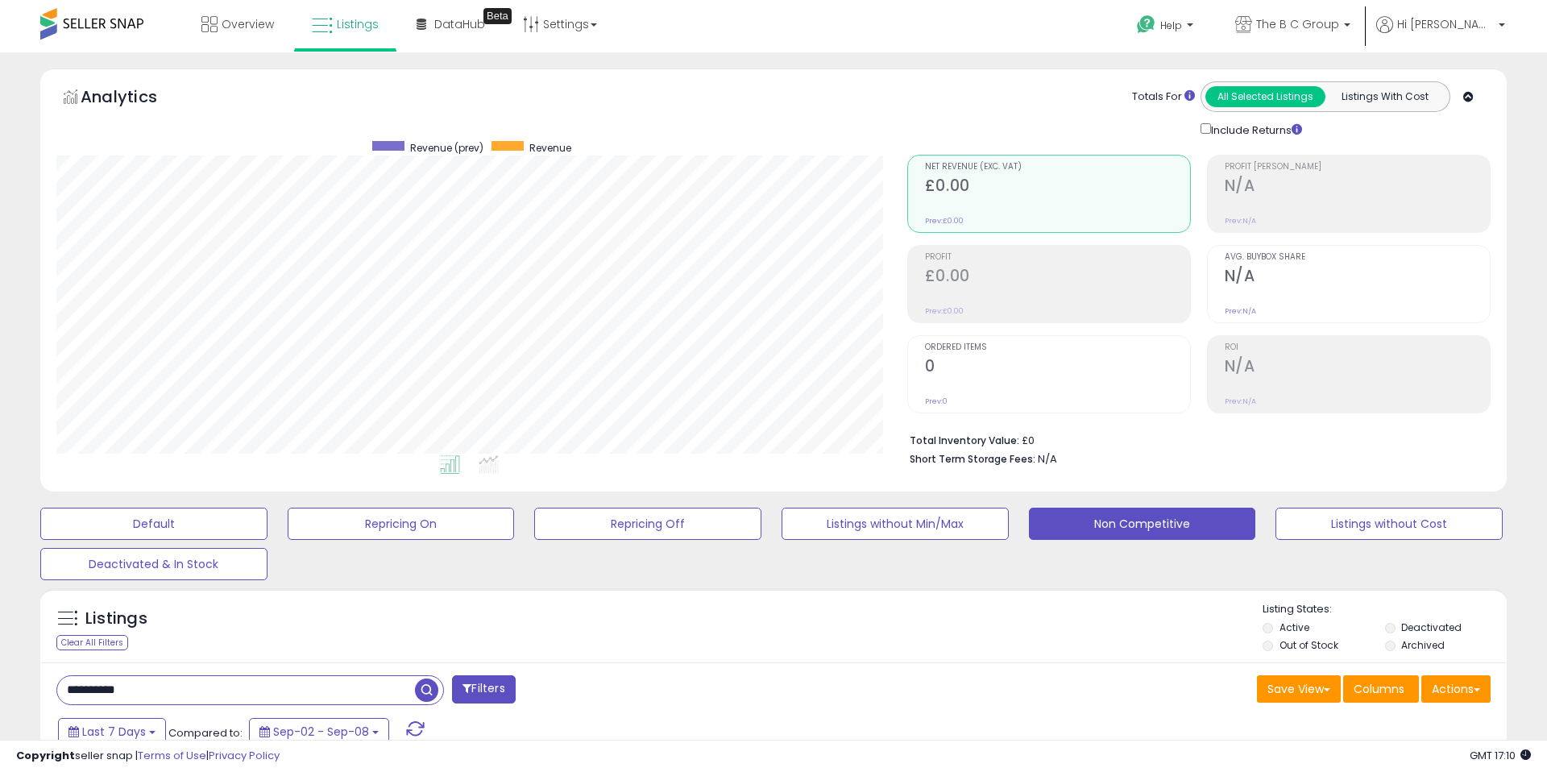 The width and height of the screenshot is (1547, 772). I want to click on button: Sep-02 - Sep-08, so click(319, 732).